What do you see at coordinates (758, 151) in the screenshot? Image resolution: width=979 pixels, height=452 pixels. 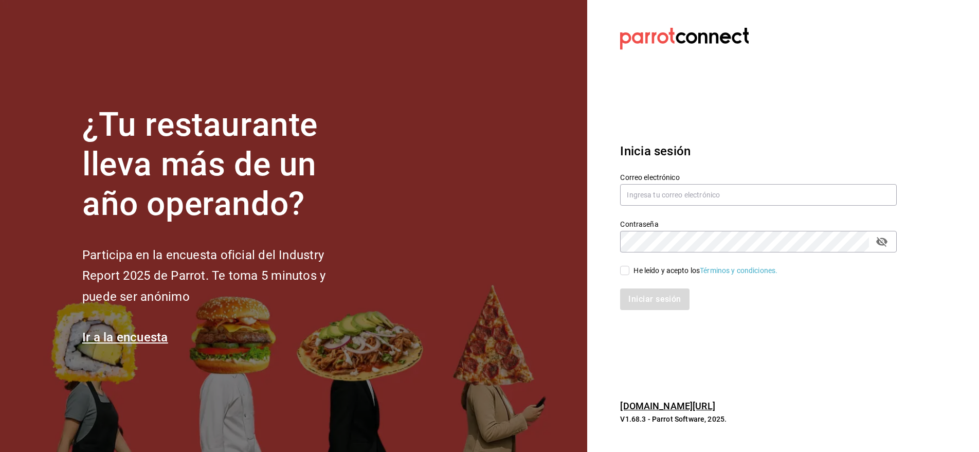 I see `h3: Inicia sesión` at bounding box center [758, 151].